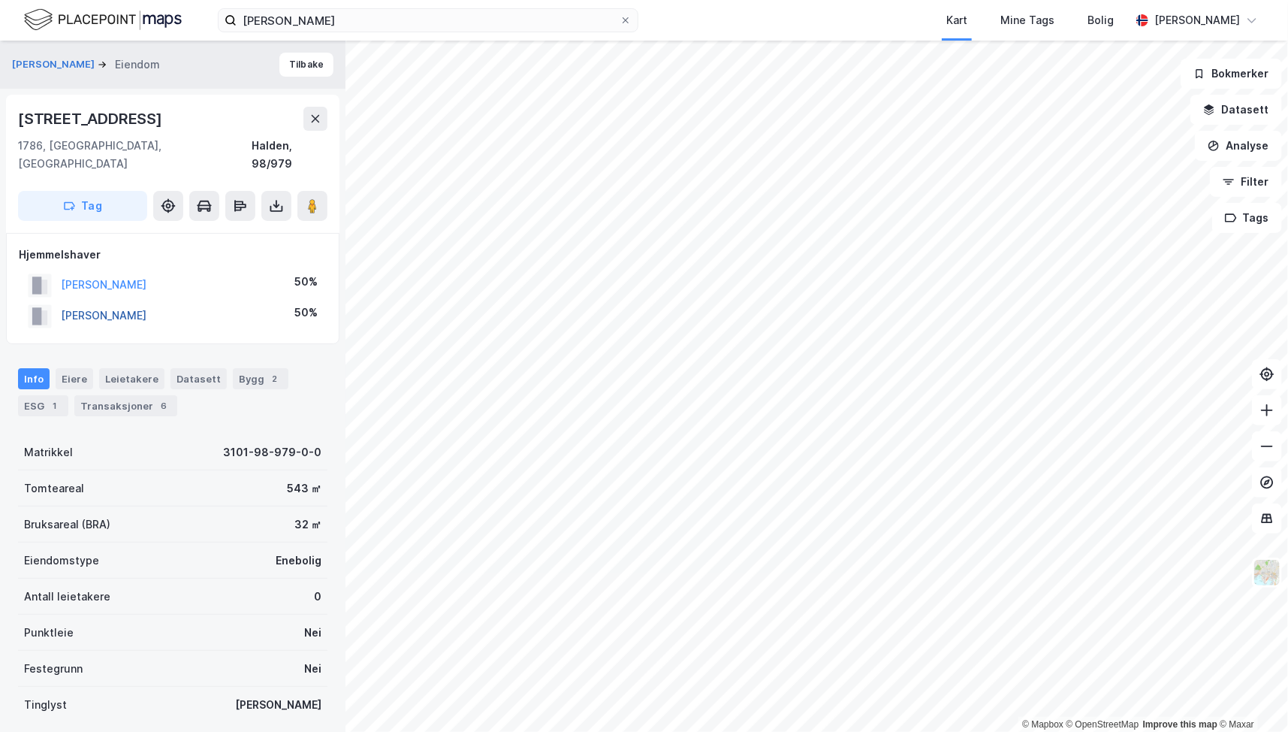 The image size is (1288, 732). What do you see at coordinates (957, 20) in the screenshot?
I see `div: Kart` at bounding box center [957, 20].